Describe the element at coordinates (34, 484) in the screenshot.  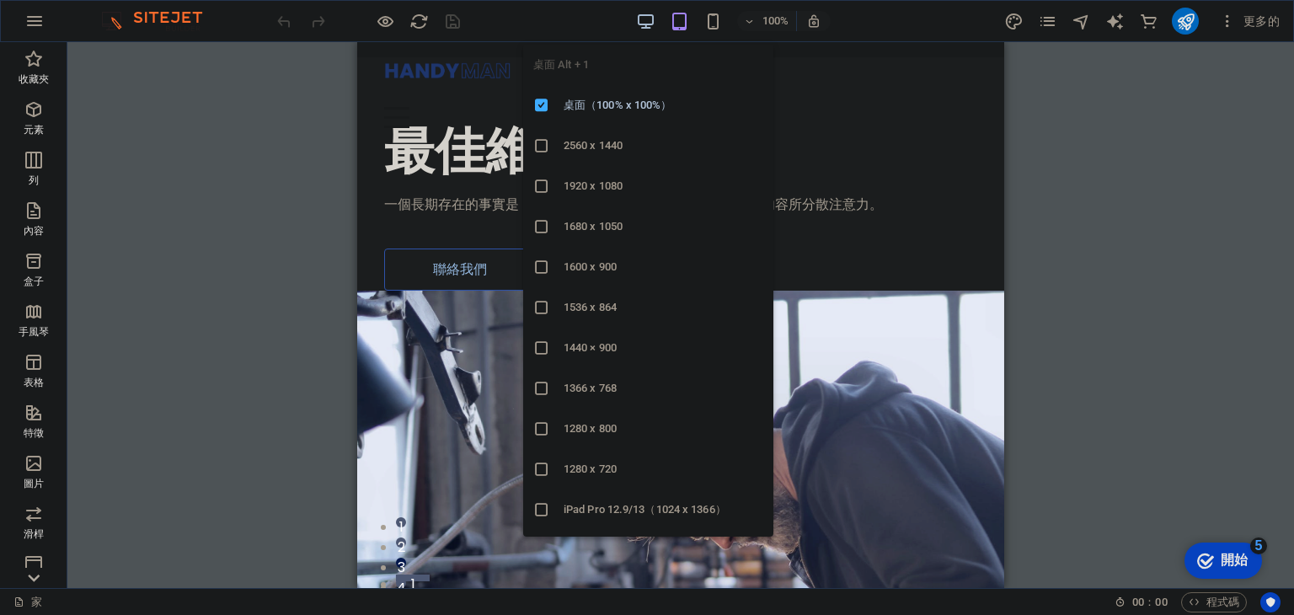
I see `font: 圖片` at that location.